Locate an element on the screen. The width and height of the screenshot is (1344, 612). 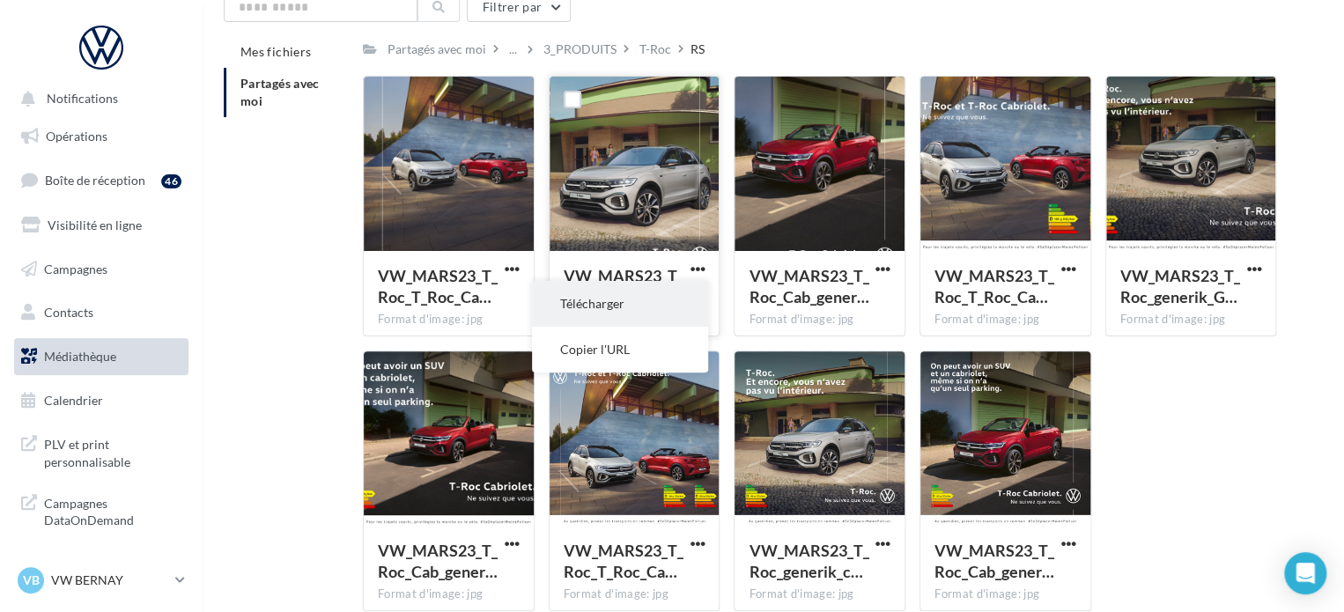
a: Contacts is located at coordinates (101, 313).